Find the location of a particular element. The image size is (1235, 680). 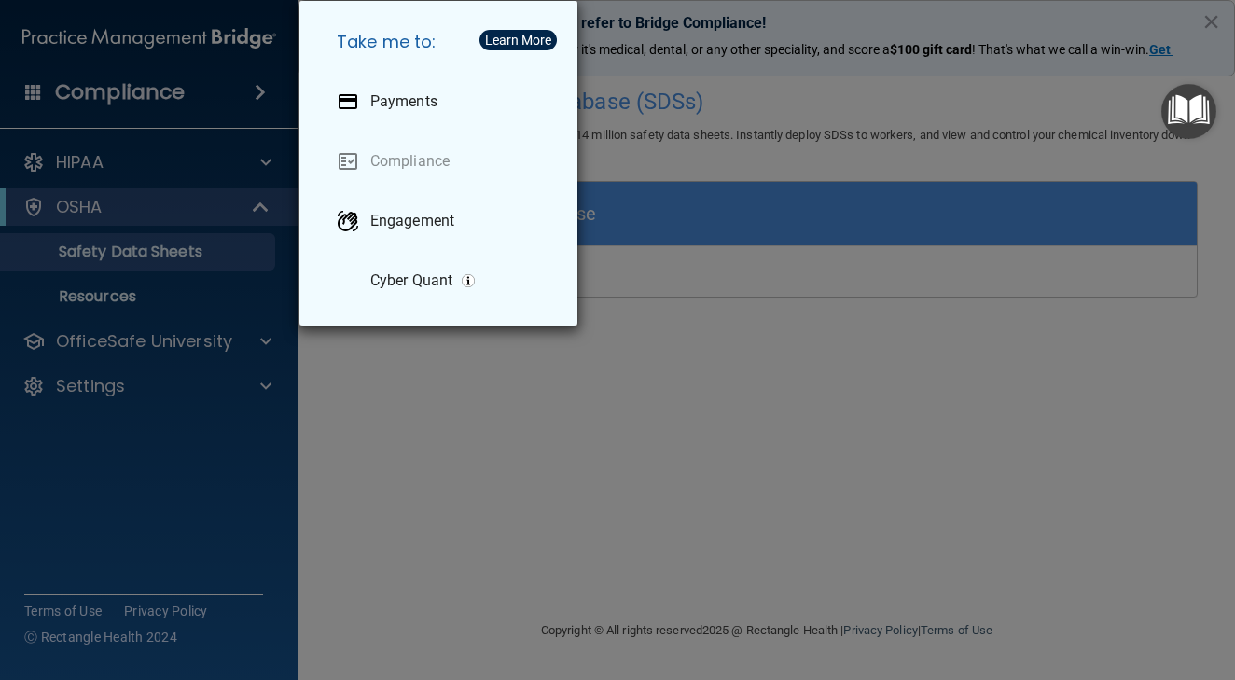

p: Payments is located at coordinates (404, 102).